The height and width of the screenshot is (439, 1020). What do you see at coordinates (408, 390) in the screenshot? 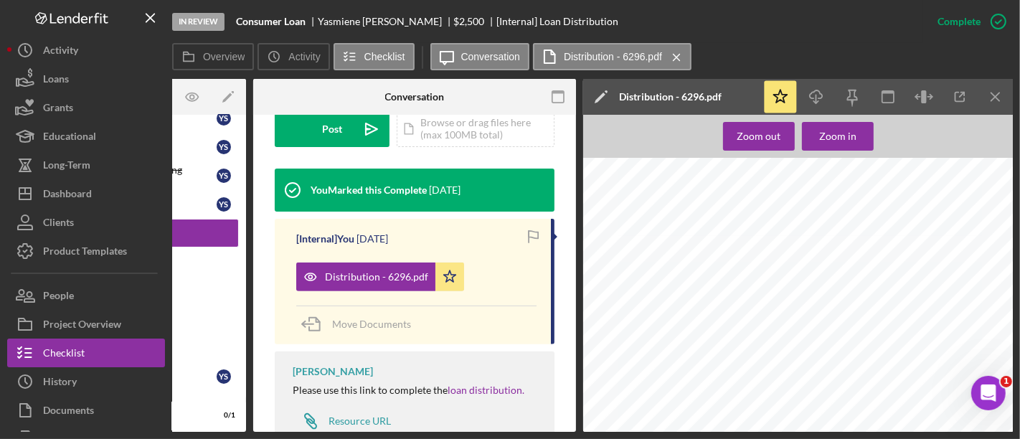
I see `div: Please use this link to complete the` at bounding box center [408, 390].